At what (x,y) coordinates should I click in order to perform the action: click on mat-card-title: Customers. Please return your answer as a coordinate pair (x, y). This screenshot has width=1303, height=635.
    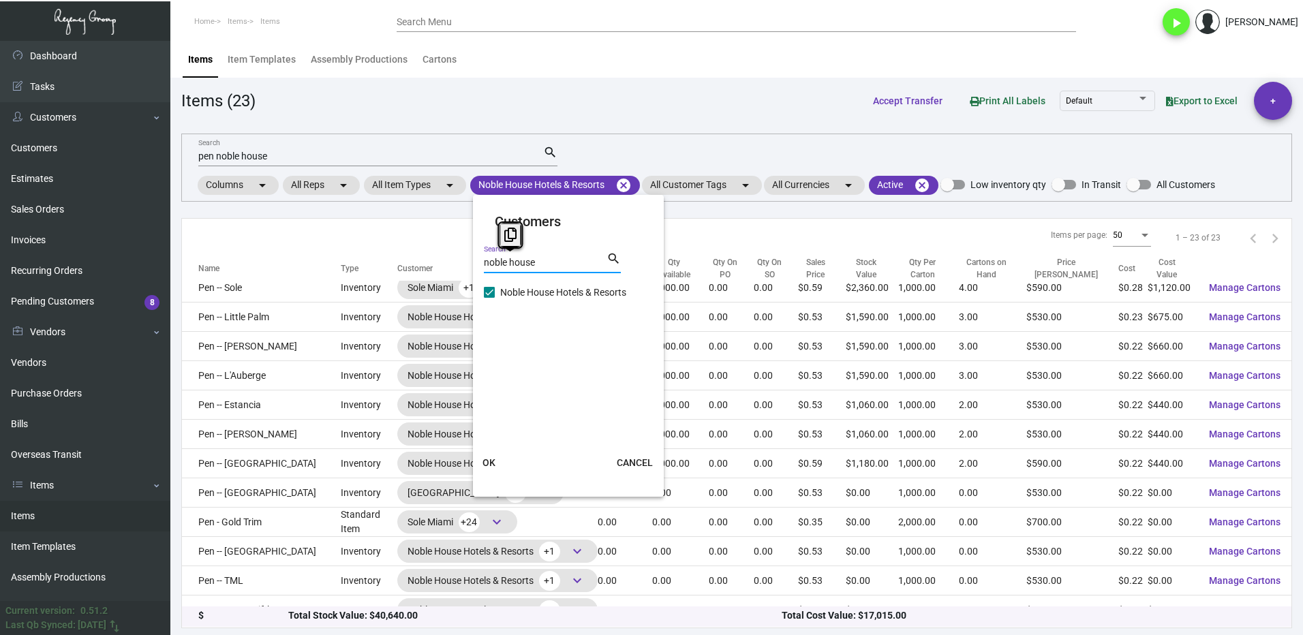
    Looking at the image, I should click on (568, 221).